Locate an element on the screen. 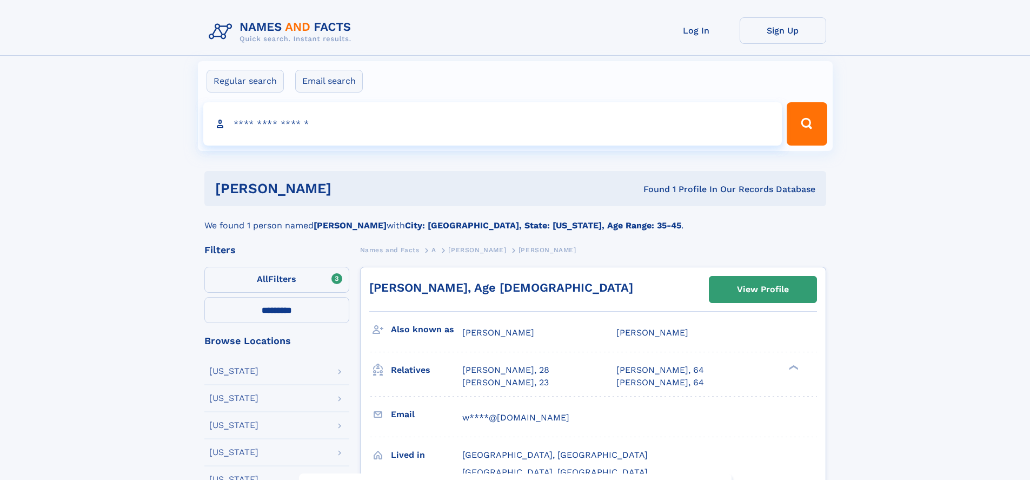 The height and width of the screenshot is (480, 1030). input: search input is located at coordinates (492, 124).